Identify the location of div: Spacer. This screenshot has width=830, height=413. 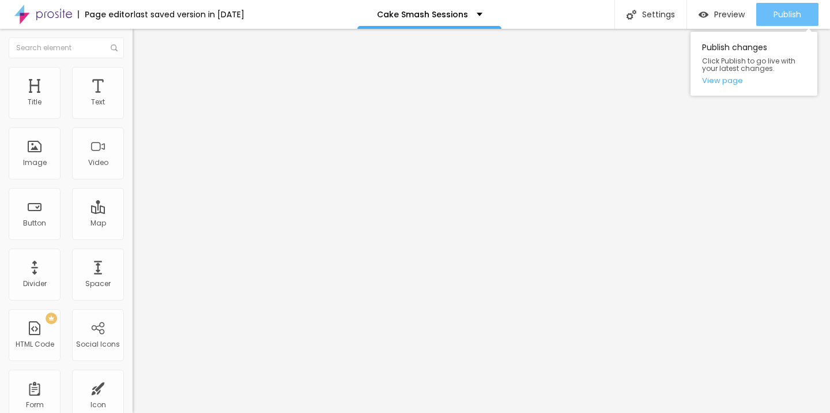
(98, 284).